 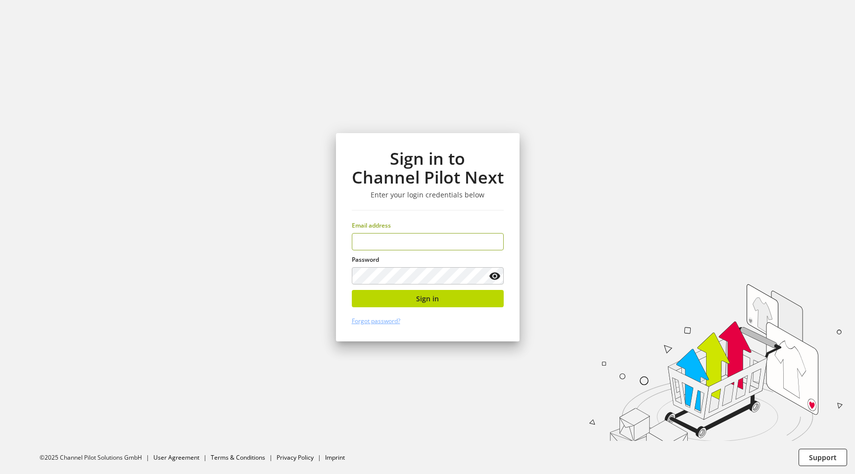 What do you see at coordinates (238, 457) in the screenshot?
I see `a: Terms & Conditions` at bounding box center [238, 457].